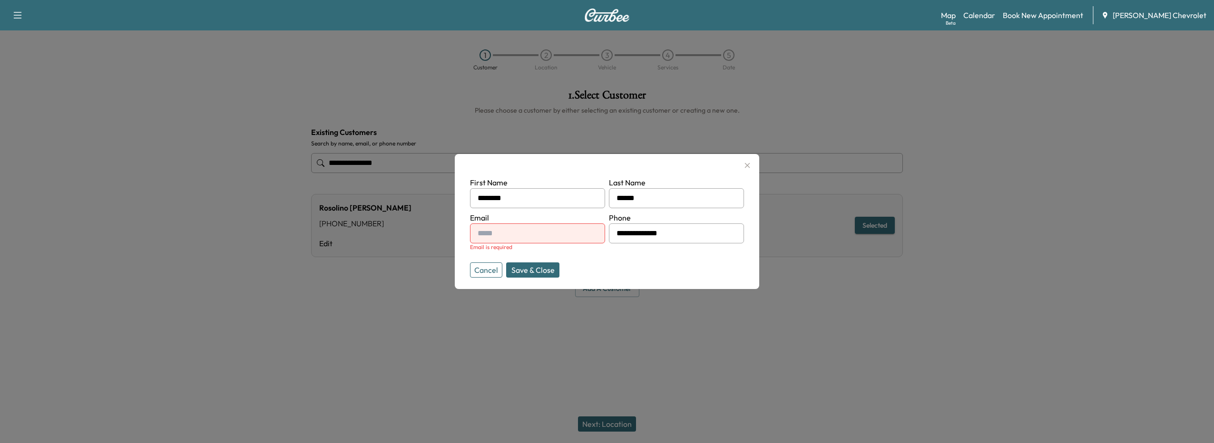 Image resolution: width=1214 pixels, height=443 pixels. Describe the element at coordinates (1043, 15) in the screenshot. I see `a: Book New Appointment` at that location.